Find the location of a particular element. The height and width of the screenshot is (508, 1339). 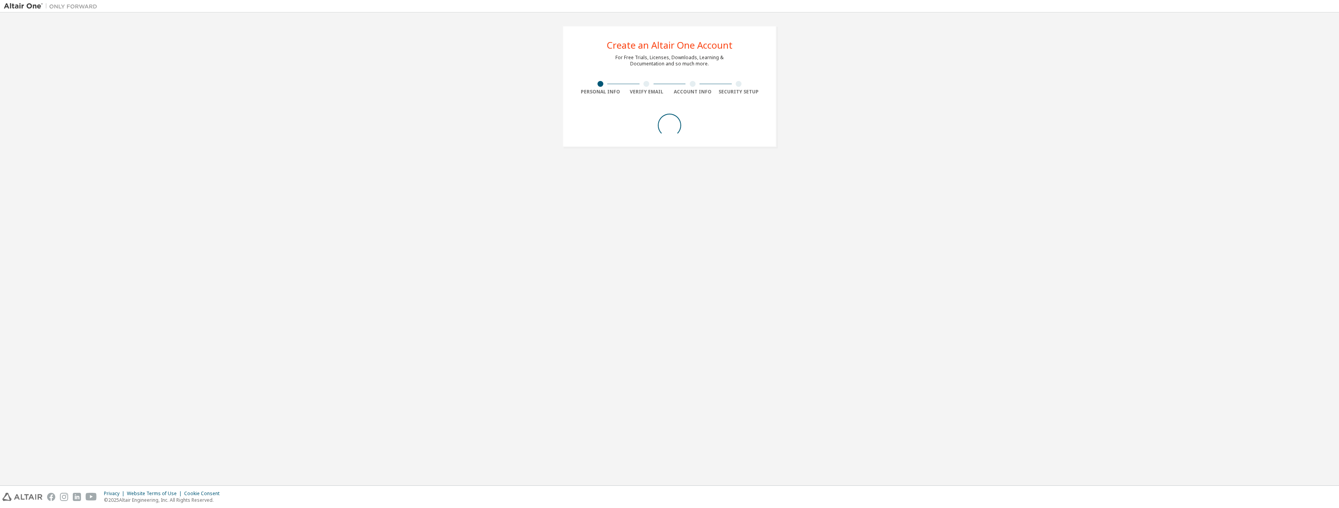

div: For Free Trials, Licenses, Downloads, Learning & Documentation and so much more. is located at coordinates (669, 61).